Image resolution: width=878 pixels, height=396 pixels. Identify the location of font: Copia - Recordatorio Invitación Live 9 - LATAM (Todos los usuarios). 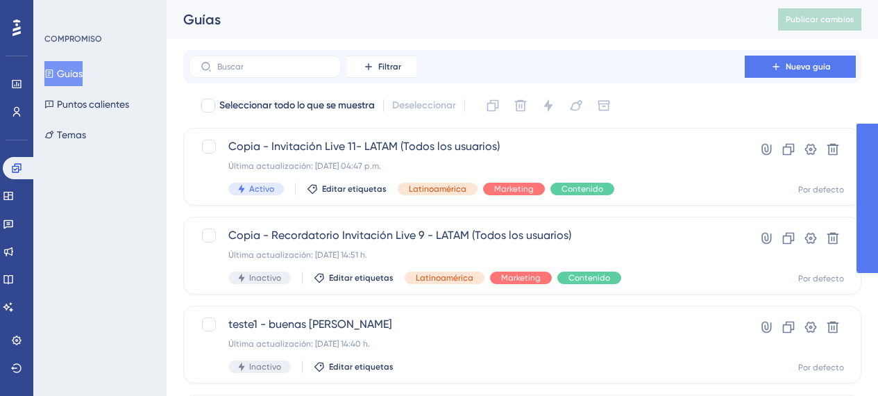
(400, 235).